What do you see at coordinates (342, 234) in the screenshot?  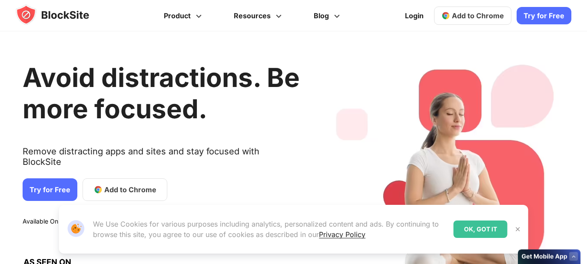 I see `a: Privacy Policy` at bounding box center [342, 234].